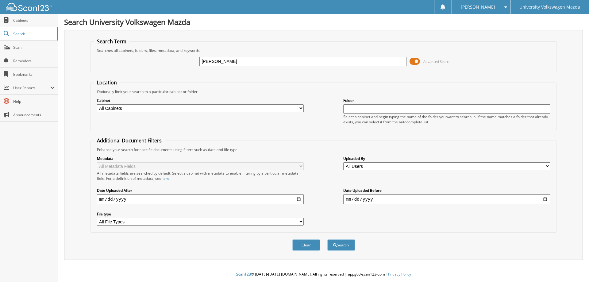 Image resolution: width=589 pixels, height=282 pixels. What do you see at coordinates (34, 47) in the screenshot?
I see `span: Scan` at bounding box center [34, 47].